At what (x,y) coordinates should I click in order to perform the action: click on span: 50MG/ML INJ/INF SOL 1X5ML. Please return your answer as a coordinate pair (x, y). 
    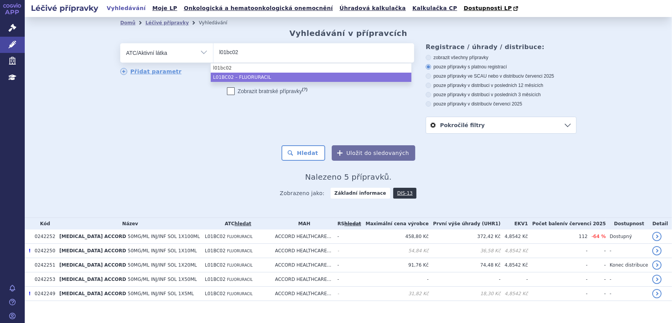
    Looking at the image, I should click on (161, 294).